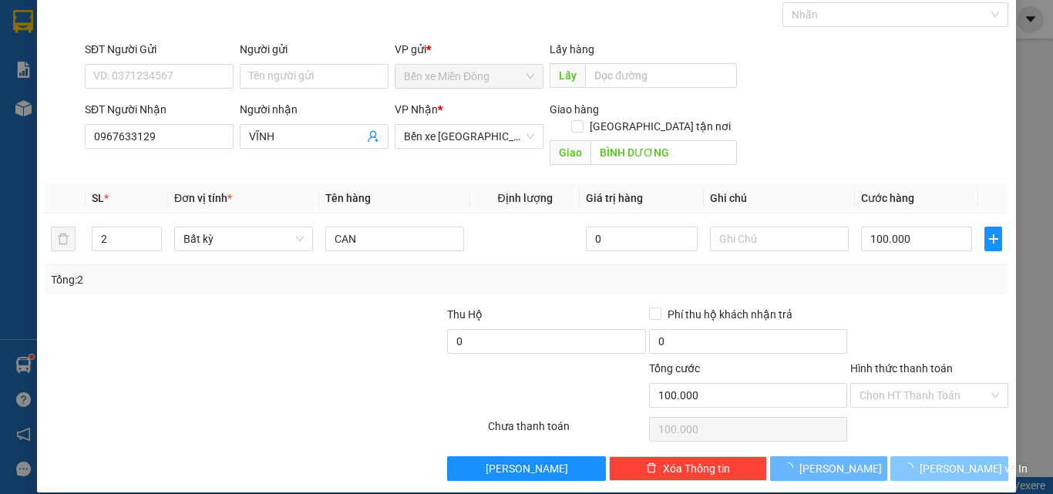 Image resolution: width=1053 pixels, height=494 pixels. What do you see at coordinates (98, 198) in the screenshot?
I see `span: SL` at bounding box center [98, 198].